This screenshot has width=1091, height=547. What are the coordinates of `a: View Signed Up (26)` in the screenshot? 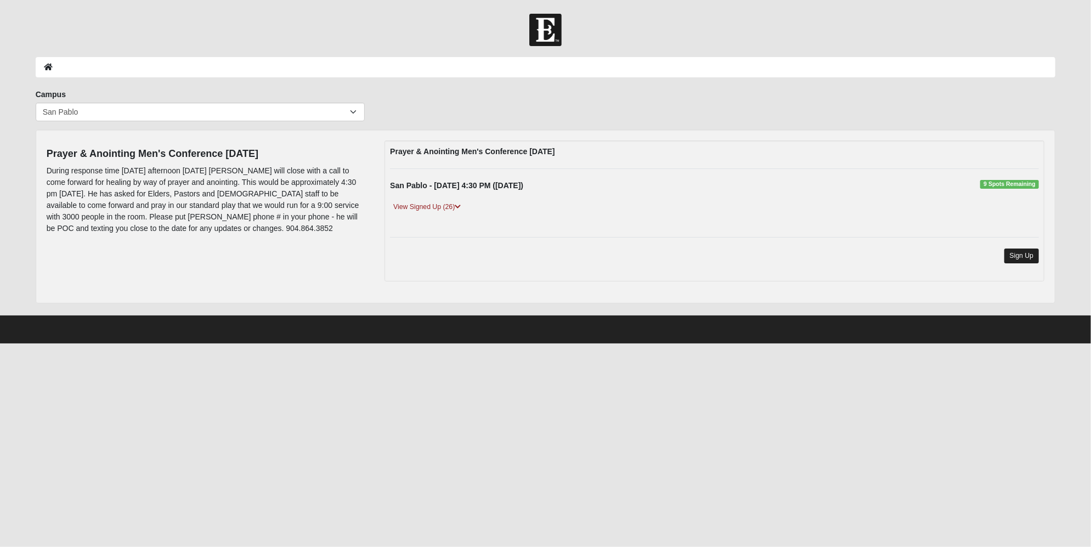 It's located at (427, 207).